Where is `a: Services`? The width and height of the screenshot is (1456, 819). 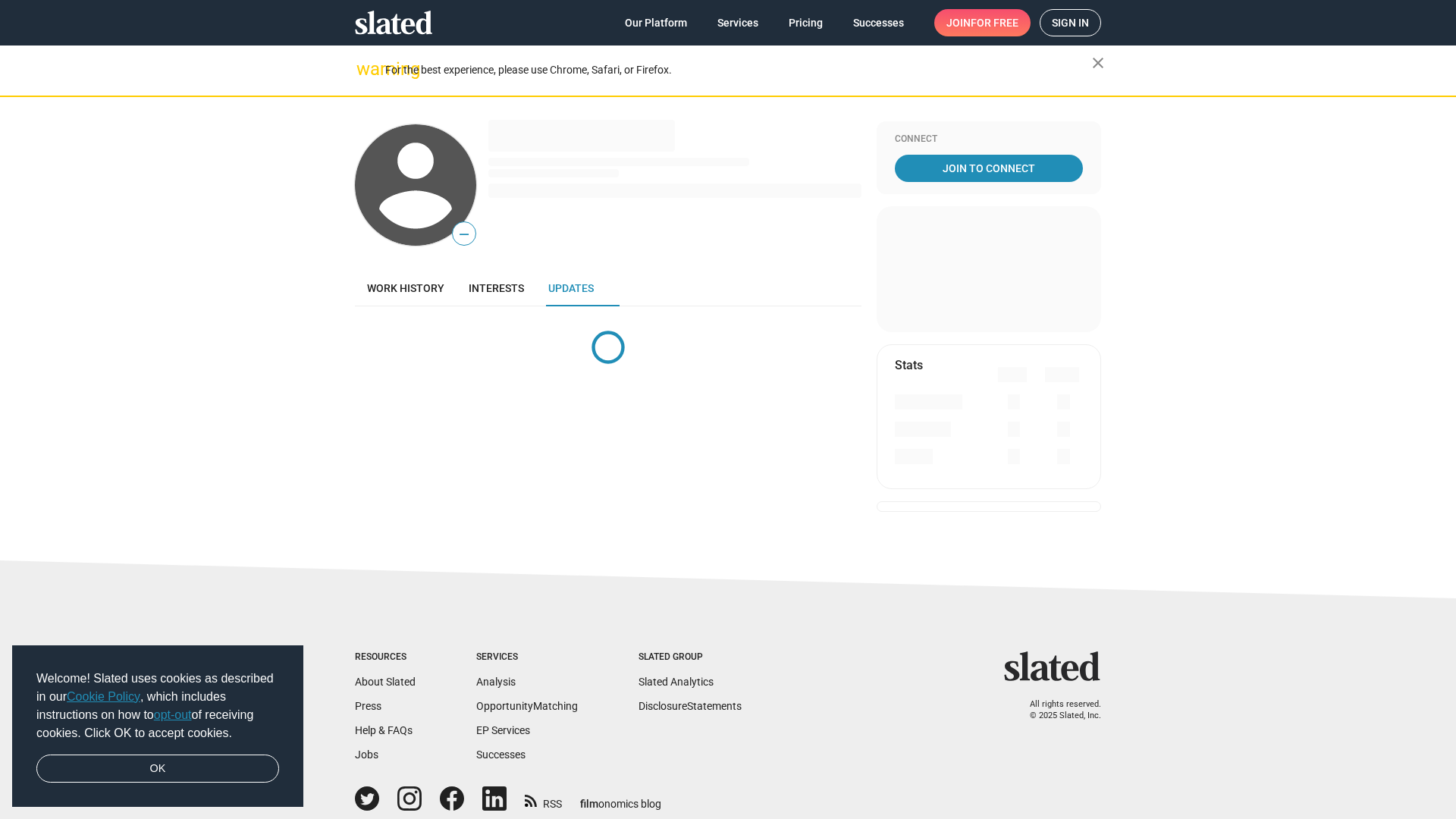 a: Services is located at coordinates (738, 23).